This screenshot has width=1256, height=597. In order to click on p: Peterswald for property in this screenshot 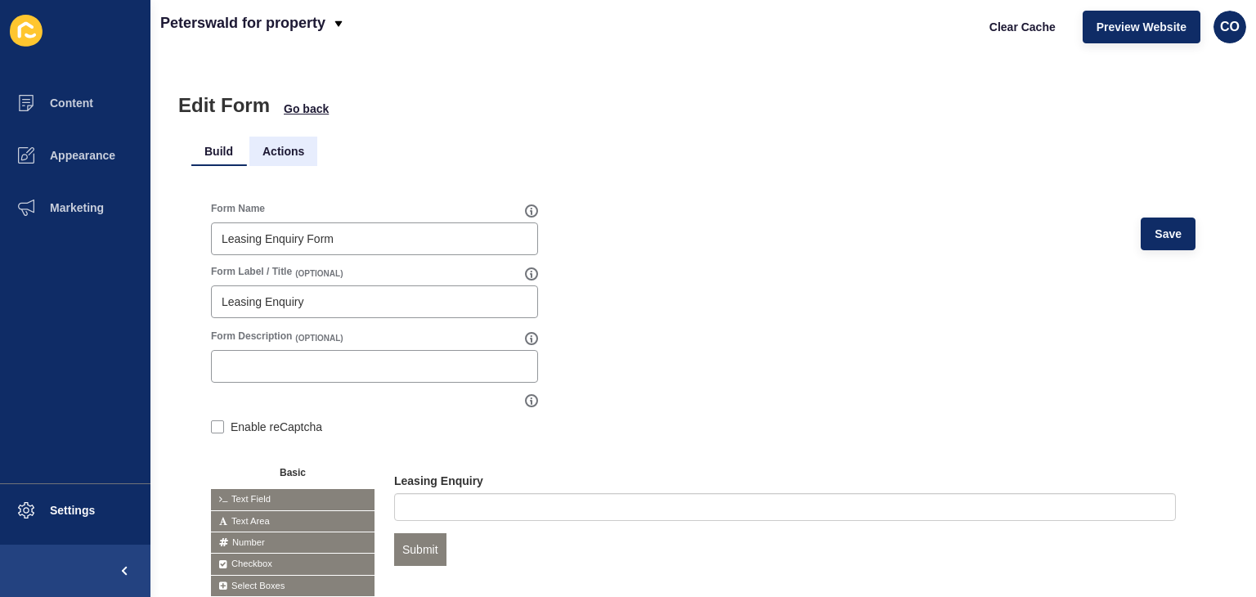, I will do `click(243, 23)`.